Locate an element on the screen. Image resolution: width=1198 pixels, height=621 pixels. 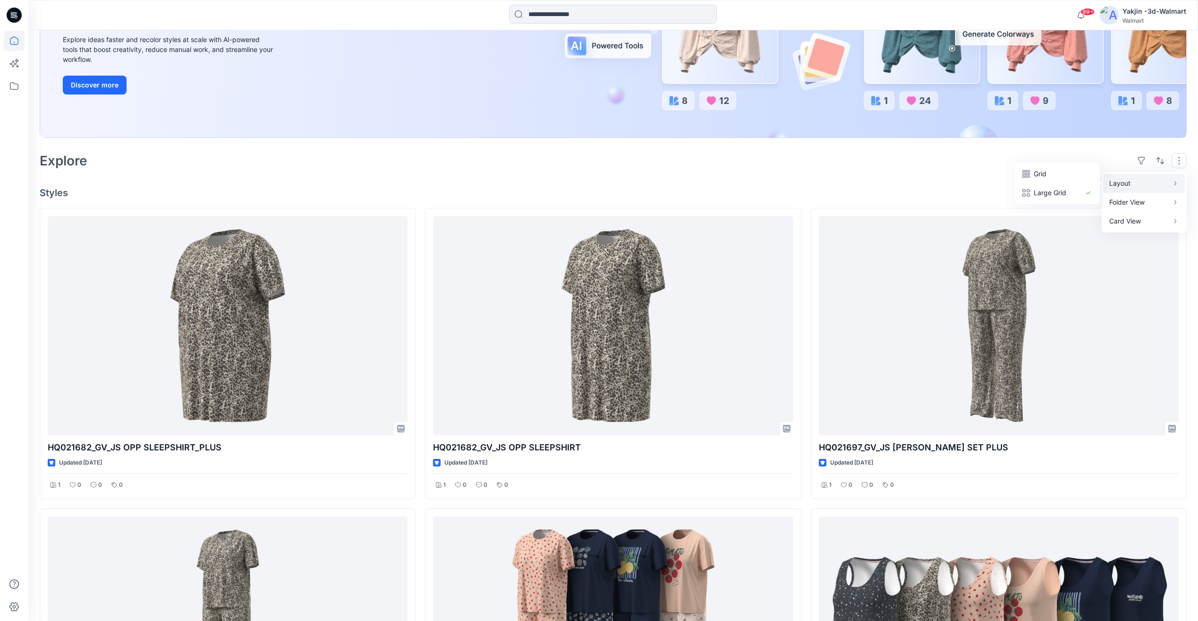
p: Grid is located at coordinates (1058, 174).